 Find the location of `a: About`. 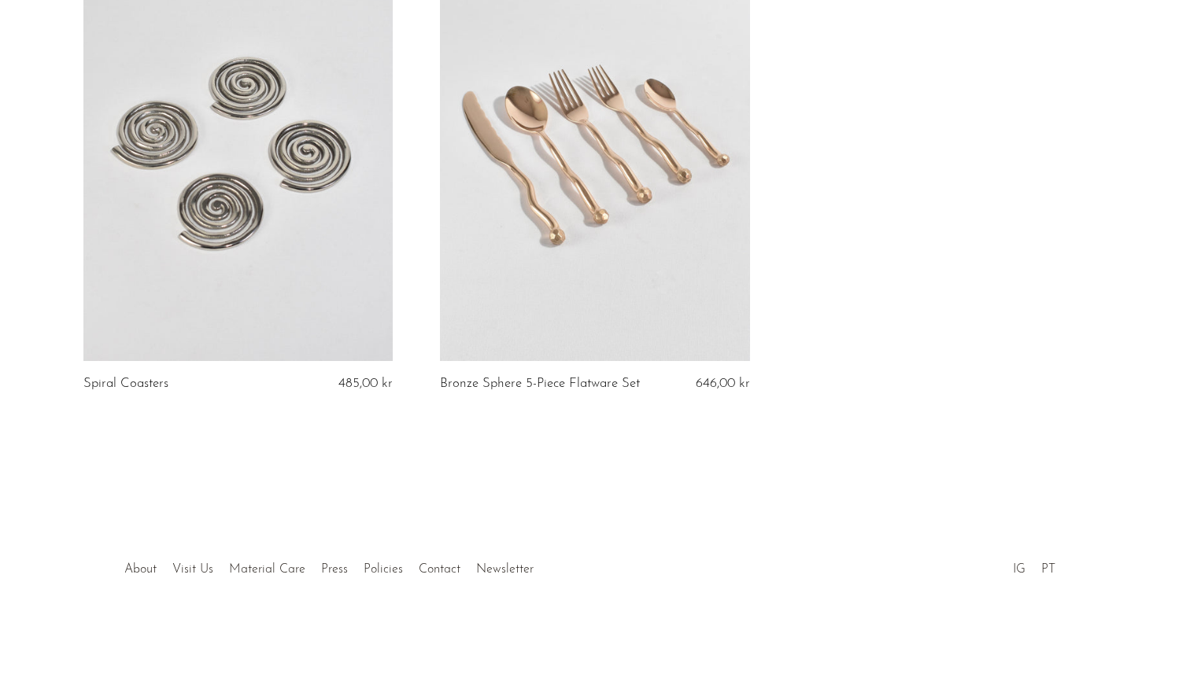

a: About is located at coordinates (140, 570).